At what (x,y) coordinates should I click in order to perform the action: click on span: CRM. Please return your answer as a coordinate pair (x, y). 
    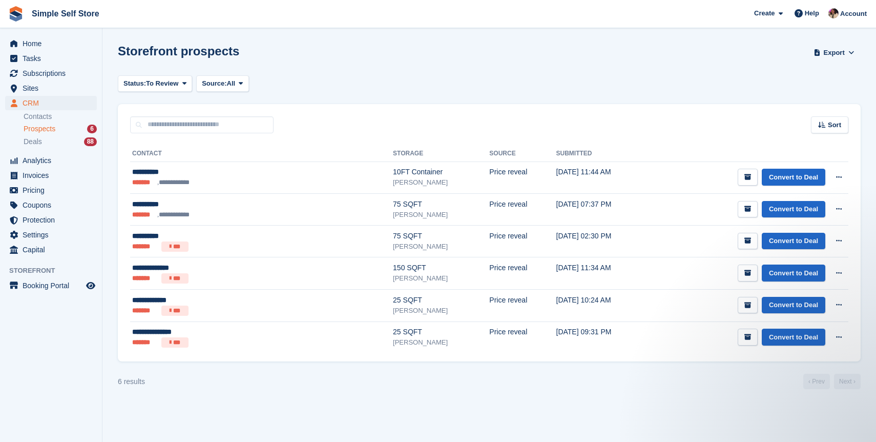
    Looking at the image, I should click on (53, 103).